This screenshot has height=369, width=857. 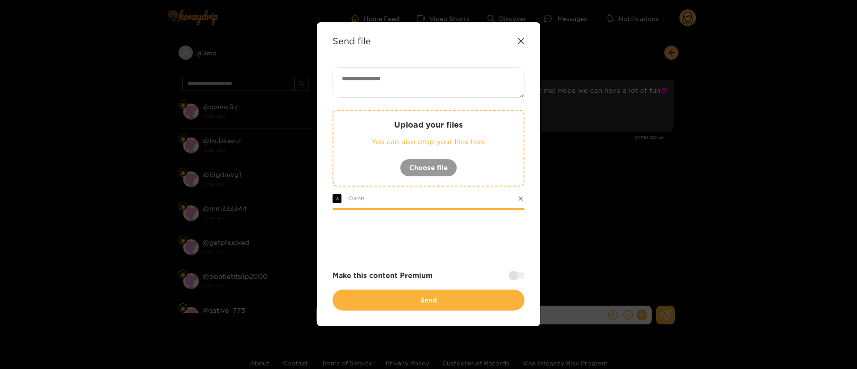 What do you see at coordinates (352, 41) in the screenshot?
I see `strong: Send file` at bounding box center [352, 41].